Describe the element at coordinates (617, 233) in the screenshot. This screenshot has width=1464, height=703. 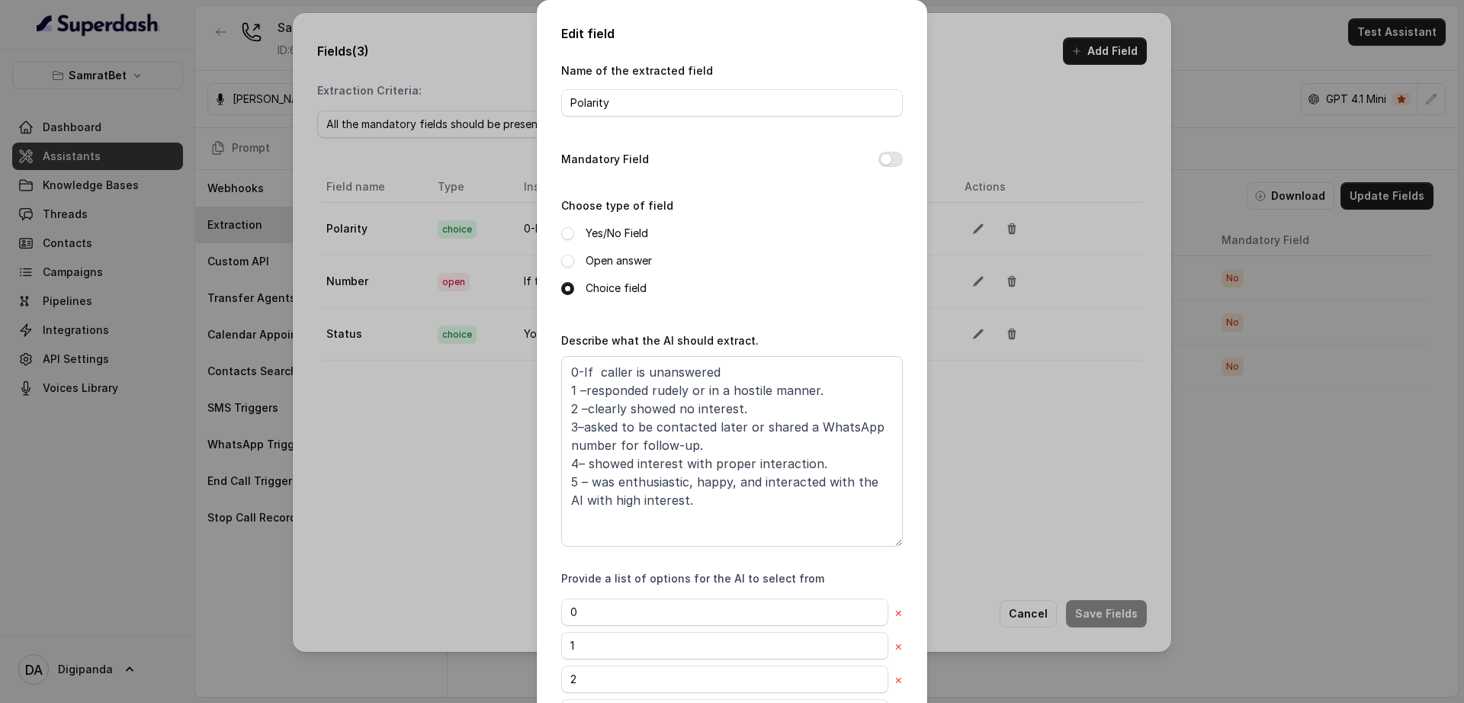
I see `label: Yes/No Field` at that location.